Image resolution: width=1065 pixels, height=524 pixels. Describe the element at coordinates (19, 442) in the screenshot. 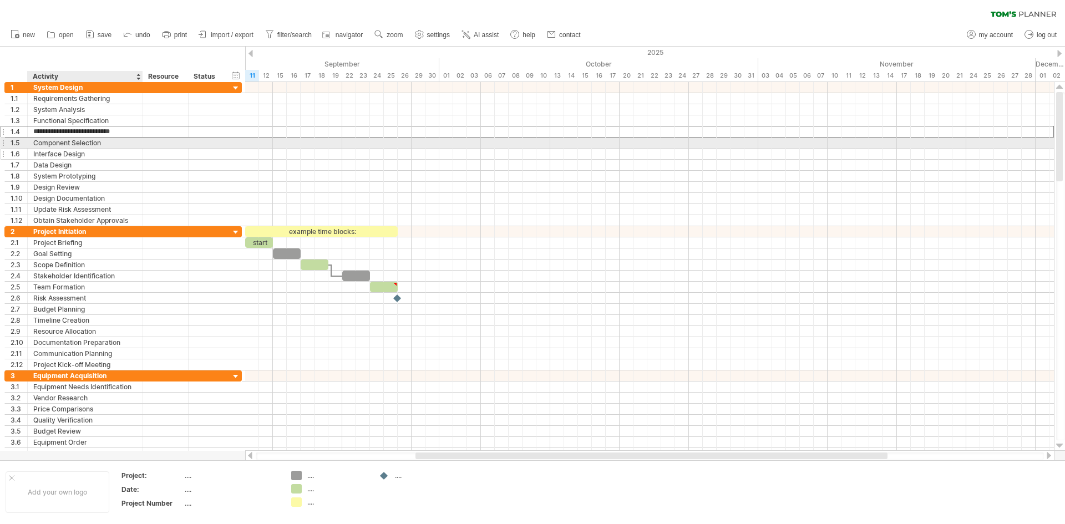

I see `div: 3.6` at that location.